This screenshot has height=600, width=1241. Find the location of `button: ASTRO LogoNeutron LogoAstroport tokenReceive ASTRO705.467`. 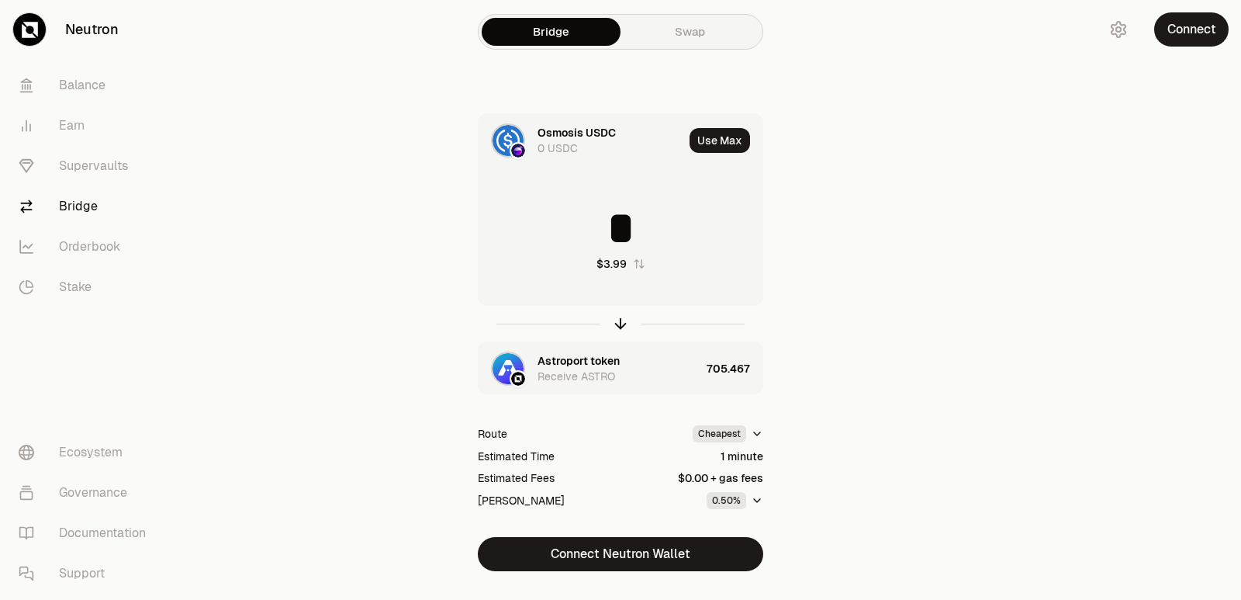

button: ASTRO LogoNeutron LogoAstroport tokenReceive ASTRO705.467 is located at coordinates (620, 368).